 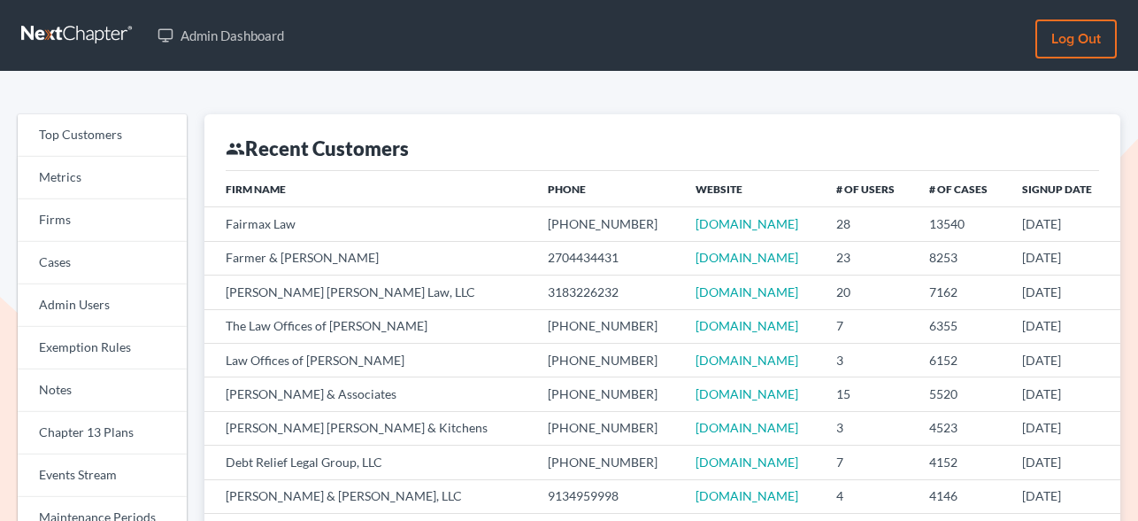 I want to click on a: Notes, so click(x=102, y=390).